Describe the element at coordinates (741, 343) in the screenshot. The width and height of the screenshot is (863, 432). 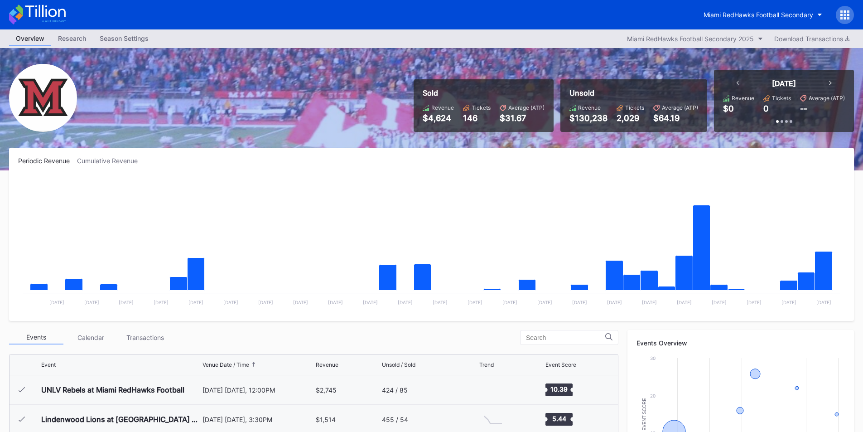
I see `div: Events Overview` at that location.